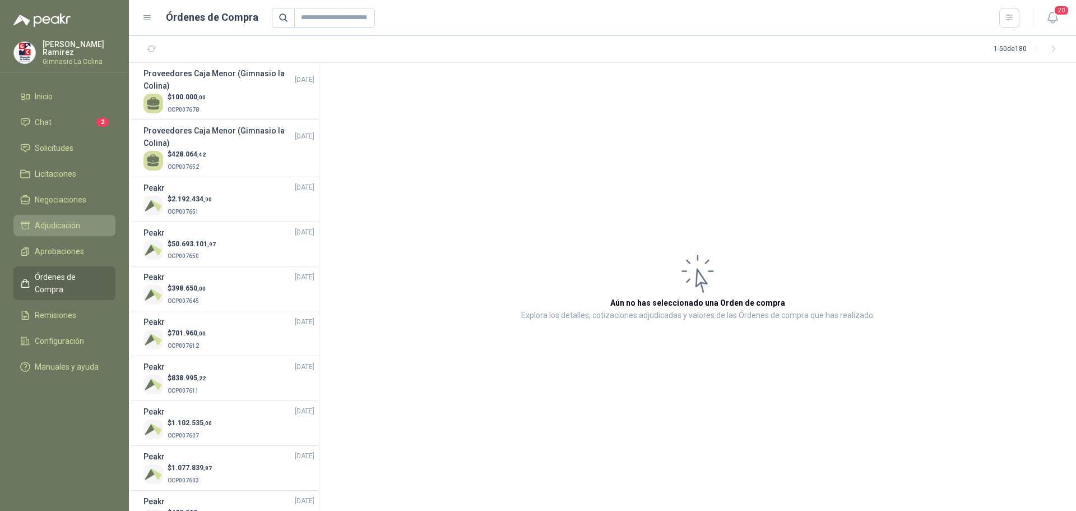 Image resolution: width=1076 pixels, height=511 pixels. What do you see at coordinates (201, 154) in the screenshot?
I see `span: ,42` at bounding box center [201, 154].